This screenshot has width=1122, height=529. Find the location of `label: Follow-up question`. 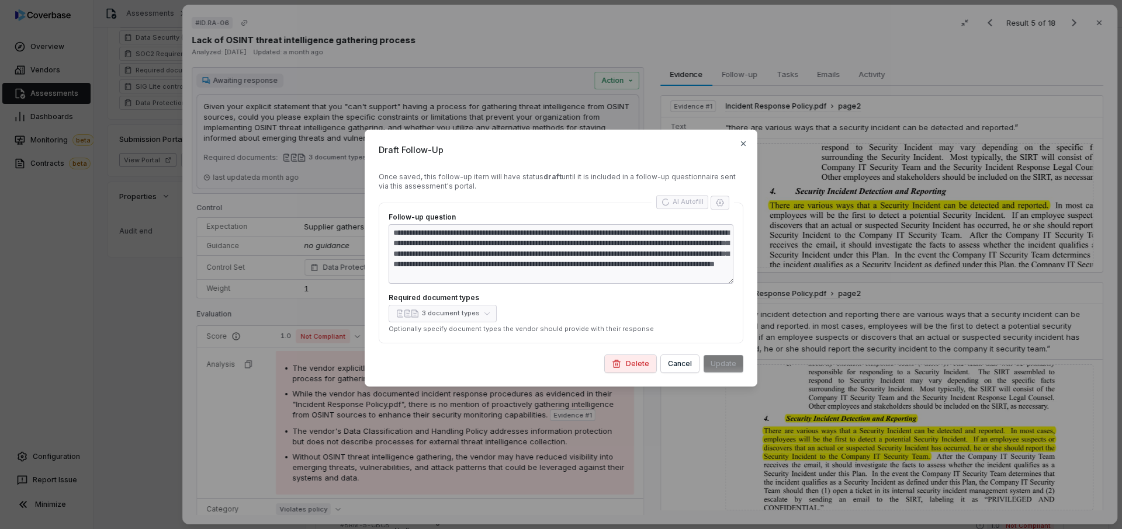

label: Follow-up question is located at coordinates (561, 217).